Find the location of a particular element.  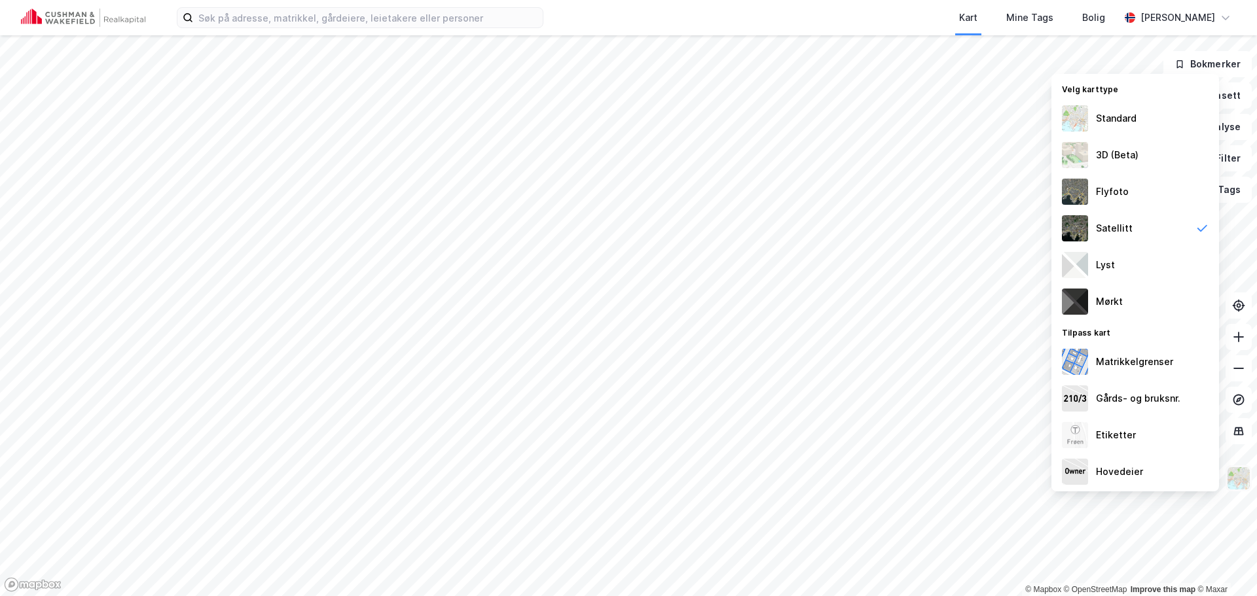

button: Filter is located at coordinates (1220, 158).